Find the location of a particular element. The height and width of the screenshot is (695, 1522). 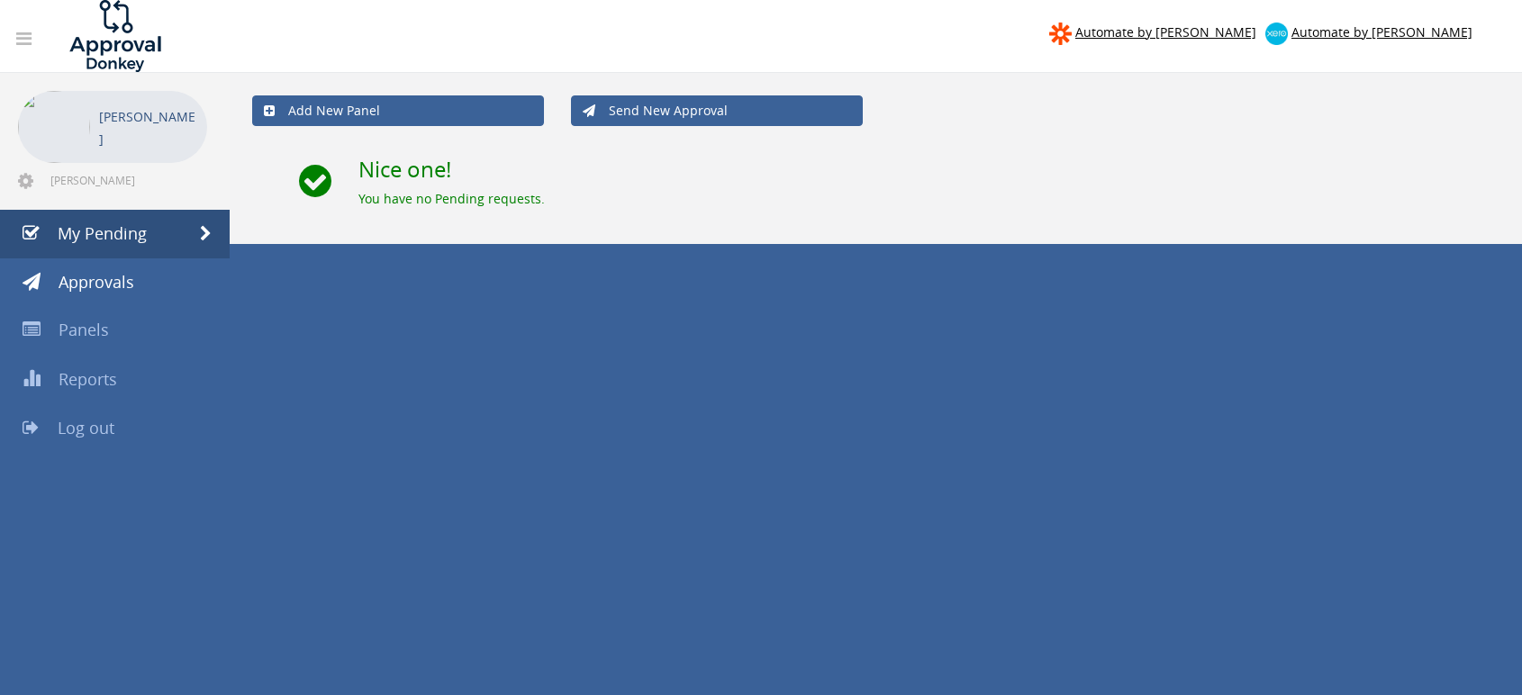

div: You have no Pending requests. is located at coordinates (929, 199).